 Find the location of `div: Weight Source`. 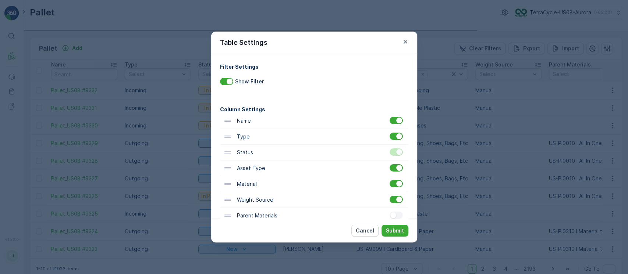

div: Weight Source is located at coordinates (314, 200).